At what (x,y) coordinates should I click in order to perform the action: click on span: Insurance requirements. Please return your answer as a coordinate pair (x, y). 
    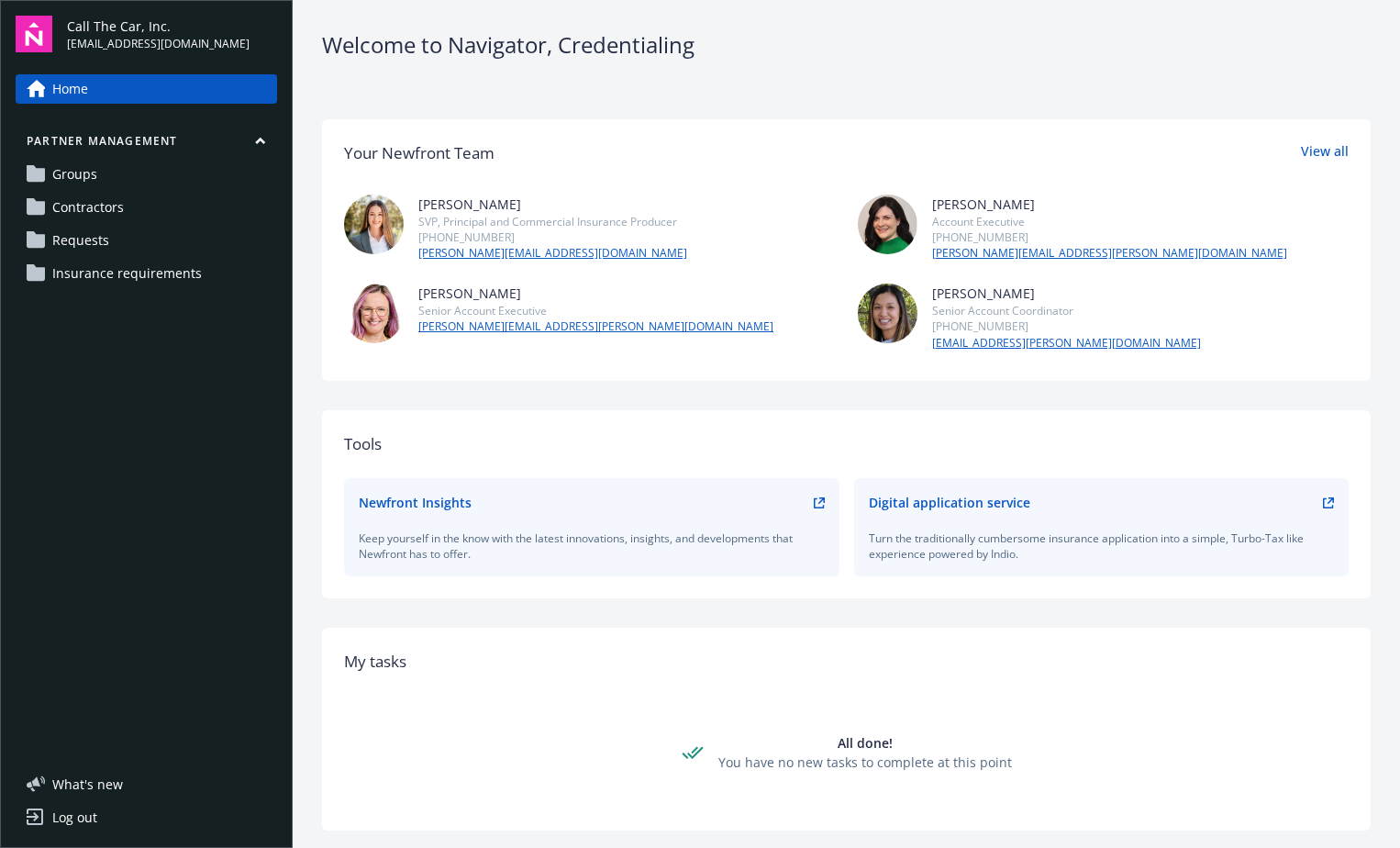
    Looking at the image, I should click on (126, 274).